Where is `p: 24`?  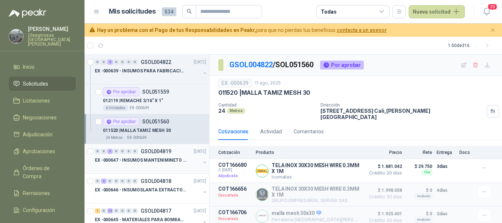 p: 24 is located at coordinates (221, 111).